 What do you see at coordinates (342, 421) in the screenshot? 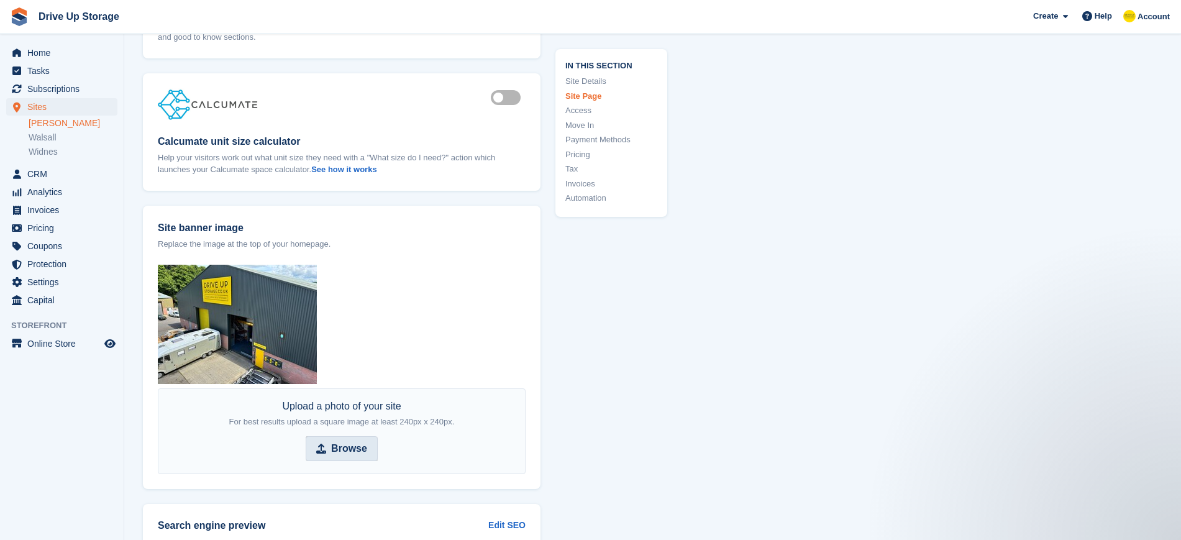
I see `span: For best results upload a square image at least 240px x 240px.` at bounding box center [342, 421].